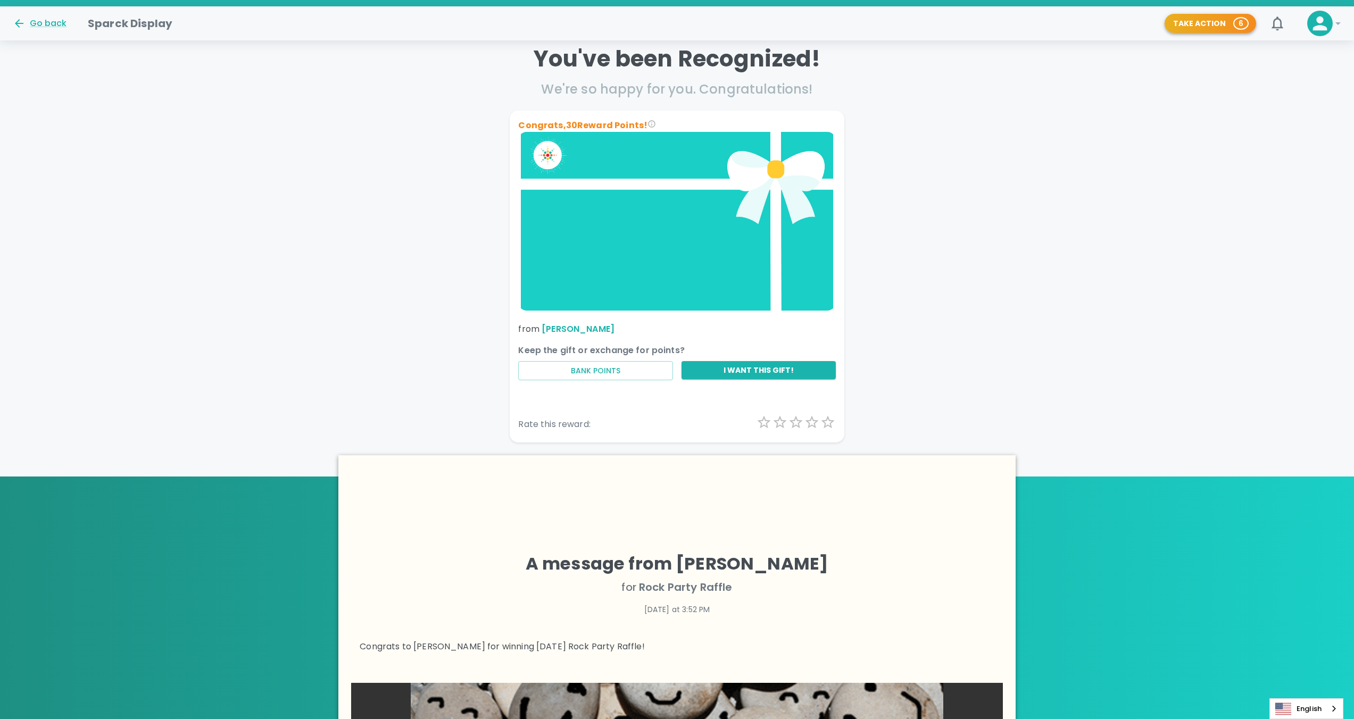  Describe the element at coordinates (759, 370) in the screenshot. I see `button: I want this gift!` at that location.